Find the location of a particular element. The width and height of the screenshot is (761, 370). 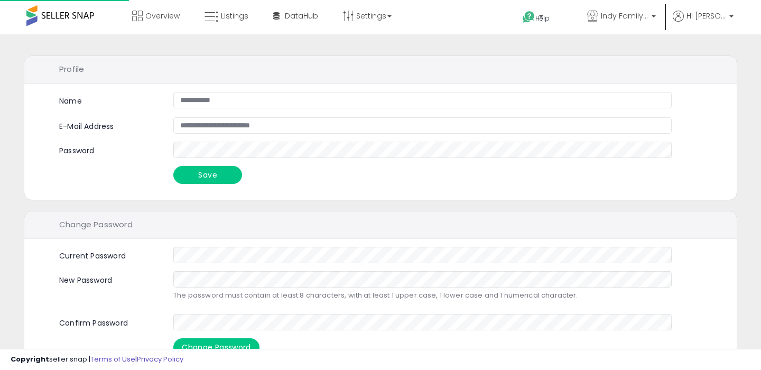

label: Password is located at coordinates (108, 149).